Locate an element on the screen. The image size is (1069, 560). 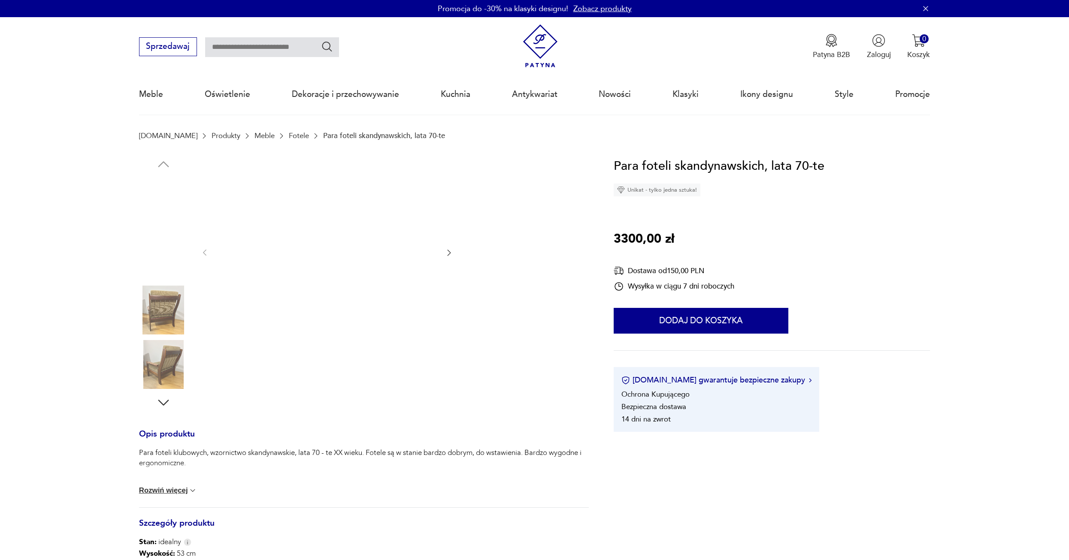
img: Info icon is located at coordinates (187, 542).